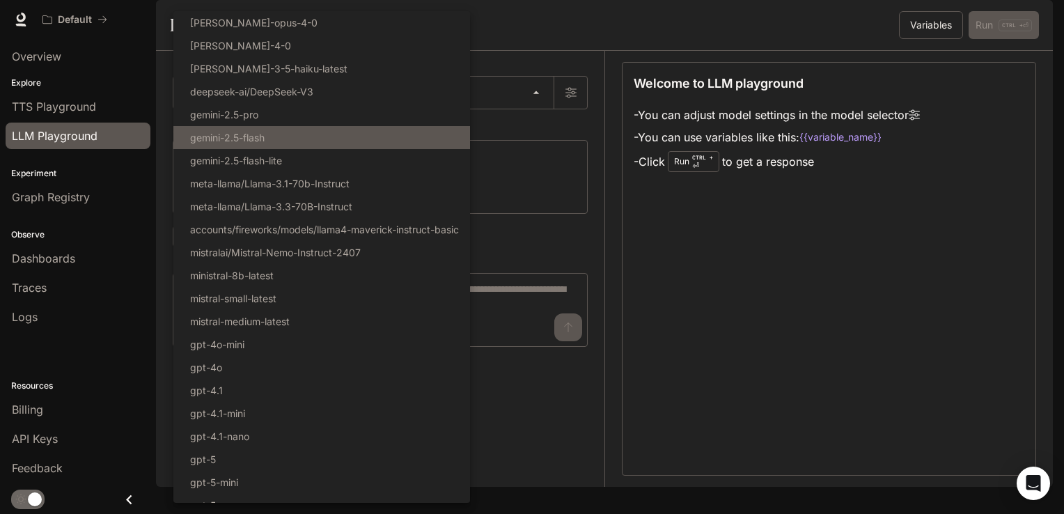  Describe the element at coordinates (219, 436) in the screenshot. I see `p: gpt-4.1-nano` at that location.